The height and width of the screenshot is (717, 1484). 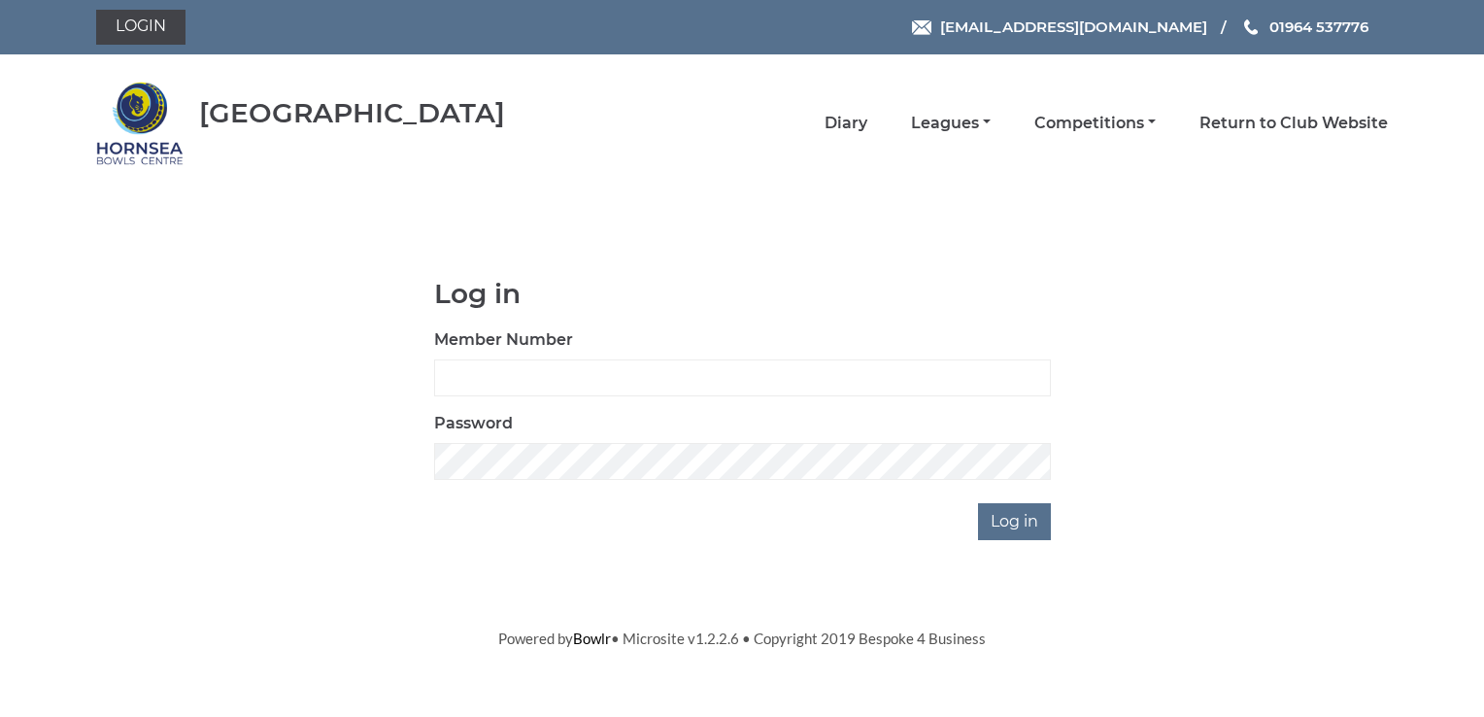 I want to click on label: Password, so click(x=473, y=423).